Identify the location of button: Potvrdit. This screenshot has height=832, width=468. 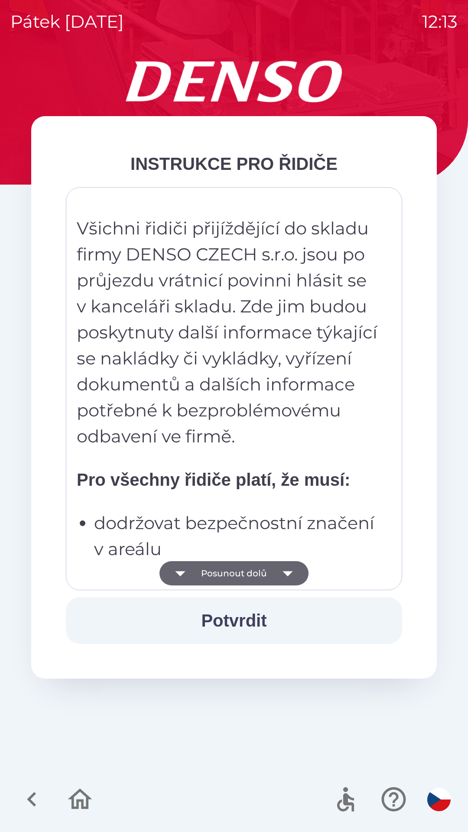
(234, 621).